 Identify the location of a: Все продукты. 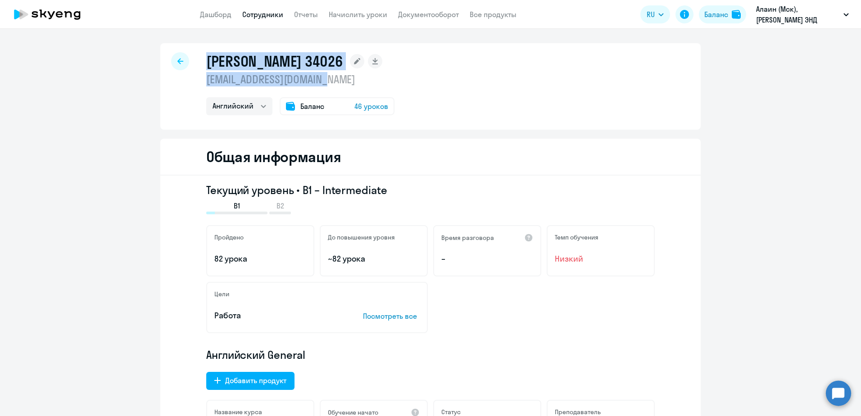
(493, 14).